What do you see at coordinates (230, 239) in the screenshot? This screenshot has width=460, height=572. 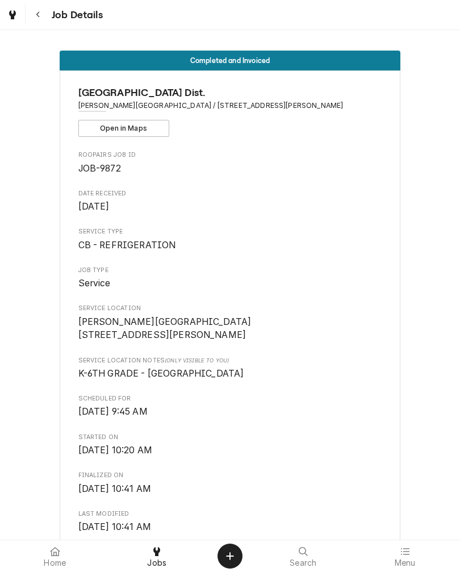 I see `div: Service Type` at bounding box center [230, 239].